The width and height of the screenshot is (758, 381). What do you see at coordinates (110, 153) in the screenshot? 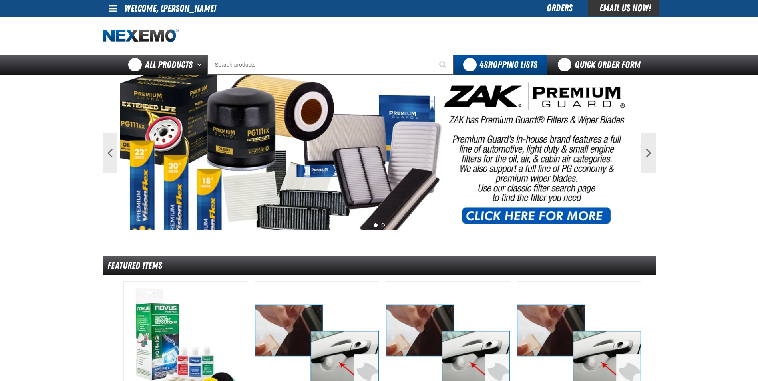
I see `button: Previous` at bounding box center [110, 153].